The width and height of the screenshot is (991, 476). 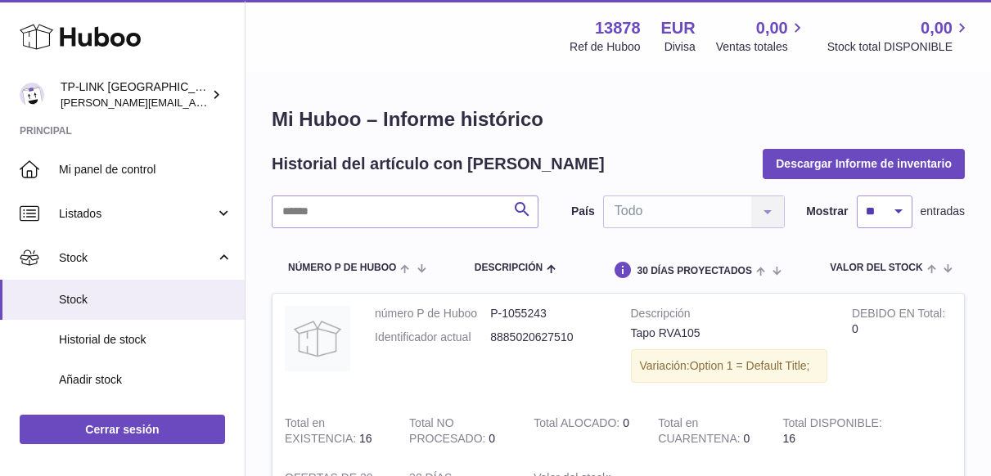 What do you see at coordinates (899, 47) in the screenshot?
I see `span: Stock total DISPONIBLE` at bounding box center [899, 47].